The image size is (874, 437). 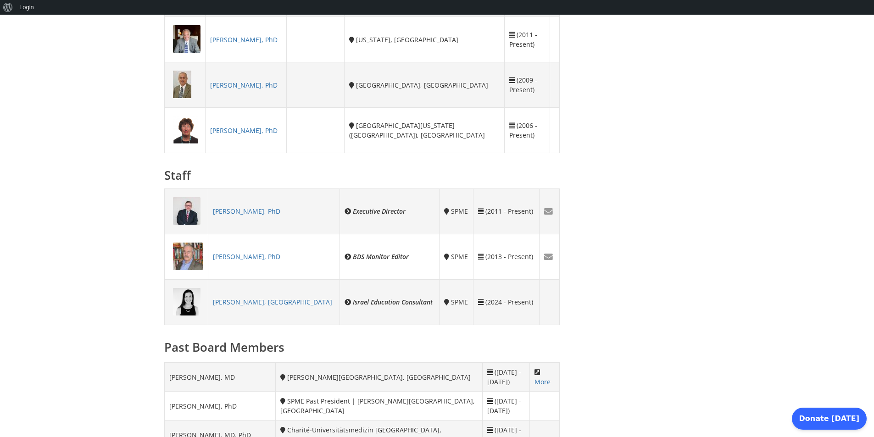 I want to click on img: 1344259283.png, so click(x=185, y=130).